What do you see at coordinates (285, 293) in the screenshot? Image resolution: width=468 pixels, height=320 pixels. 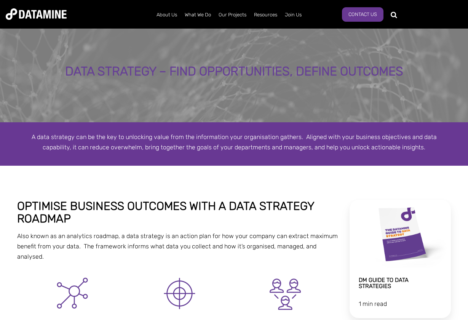 I see `img: Segmentation` at bounding box center [285, 293].